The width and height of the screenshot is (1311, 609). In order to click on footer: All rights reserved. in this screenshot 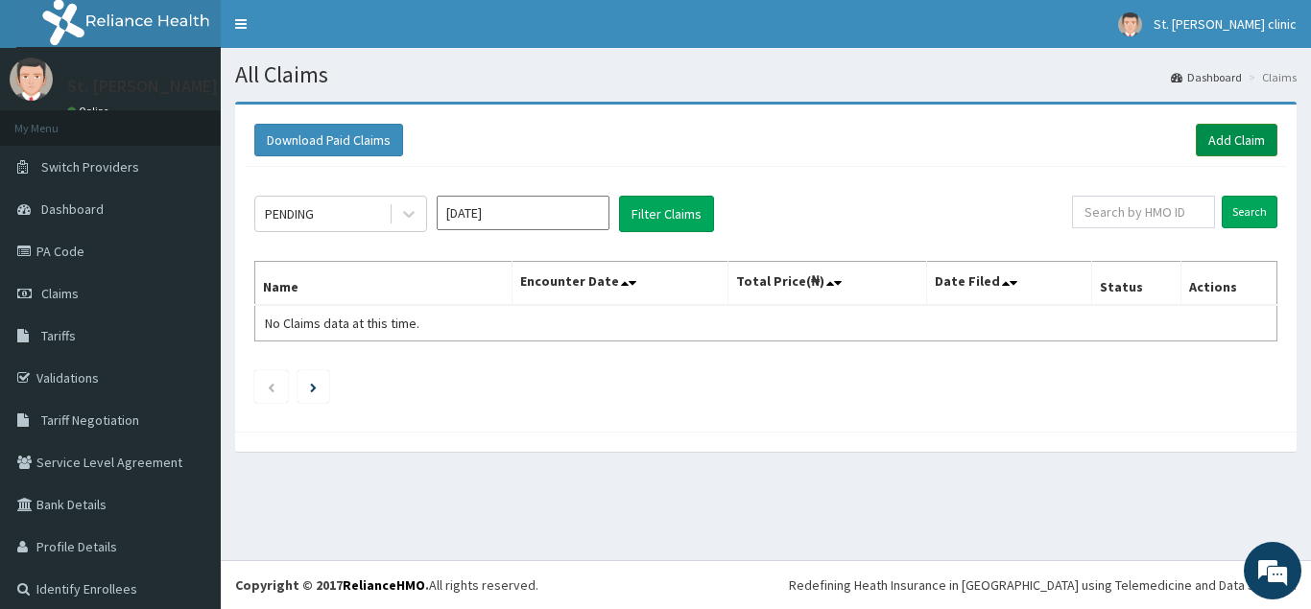, I will do `click(766, 585)`.